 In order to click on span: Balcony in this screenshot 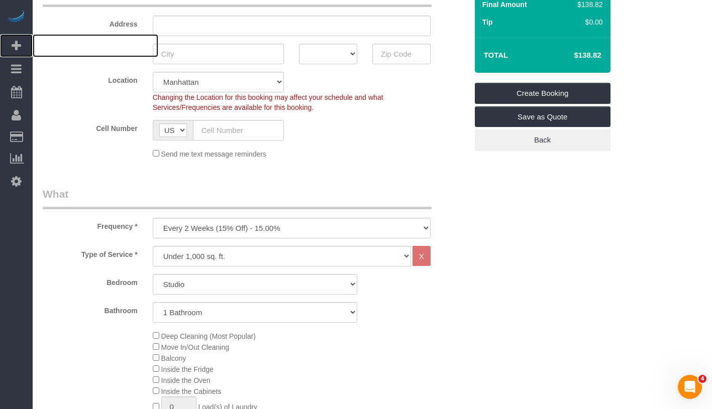, I will do `click(174, 359)`.